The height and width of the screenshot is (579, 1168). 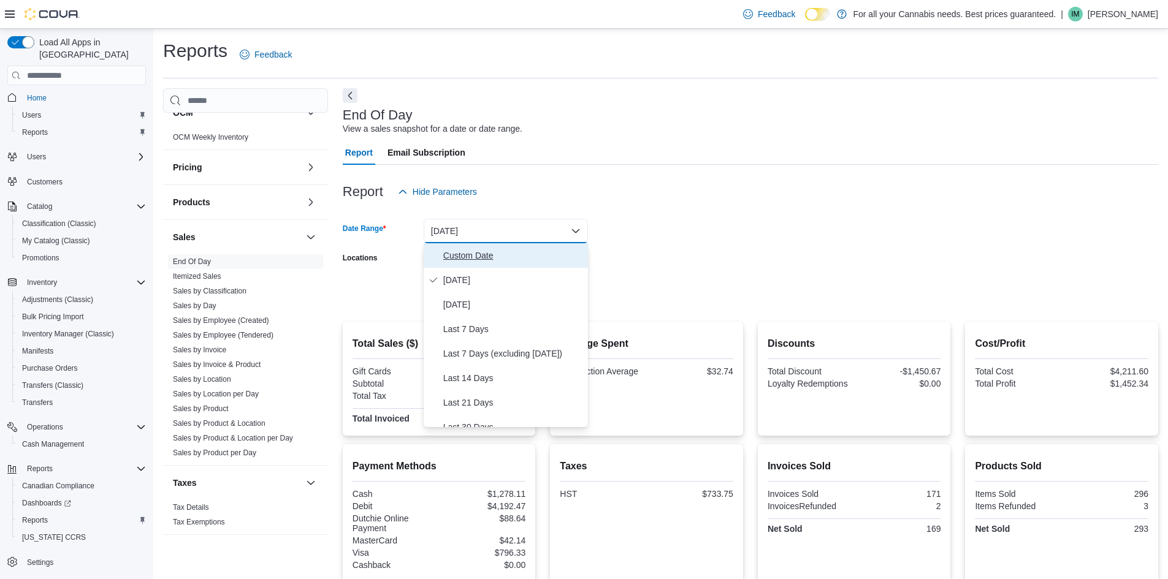 What do you see at coordinates (199, 350) in the screenshot?
I see `a: Sales by Invoice` at bounding box center [199, 350].